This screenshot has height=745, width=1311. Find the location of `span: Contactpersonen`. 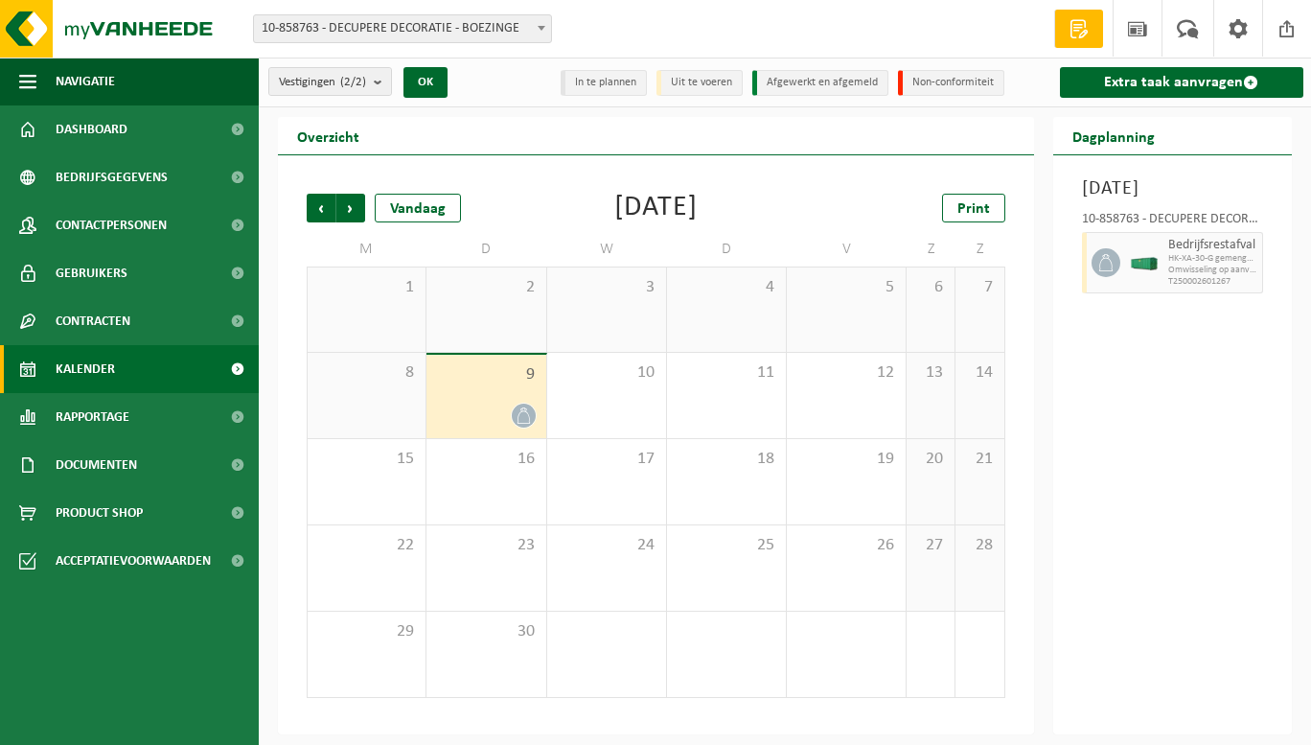

span: Contactpersonen is located at coordinates (111, 225).